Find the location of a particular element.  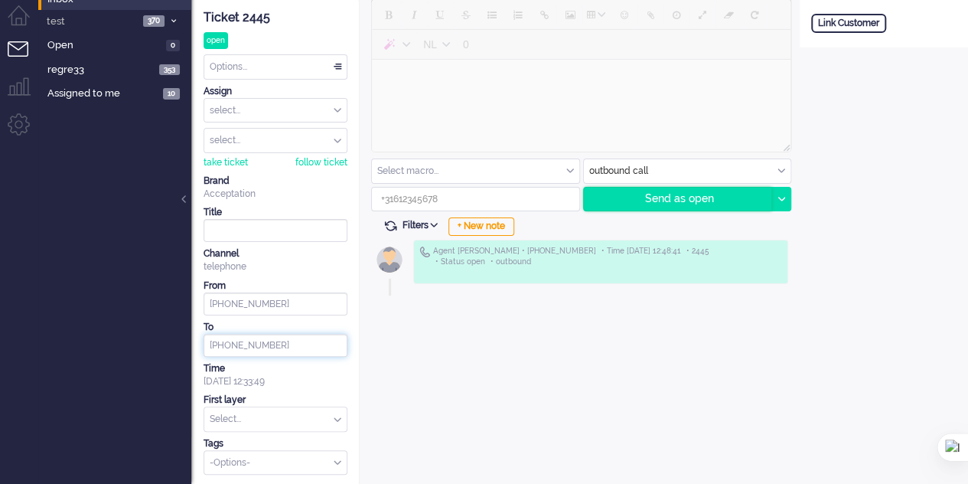

div: To is located at coordinates (275, 327).